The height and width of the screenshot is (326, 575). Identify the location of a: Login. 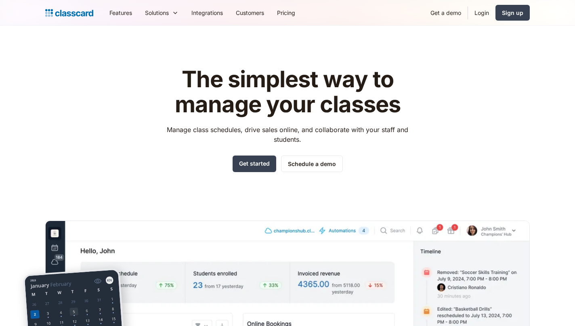
(482, 13).